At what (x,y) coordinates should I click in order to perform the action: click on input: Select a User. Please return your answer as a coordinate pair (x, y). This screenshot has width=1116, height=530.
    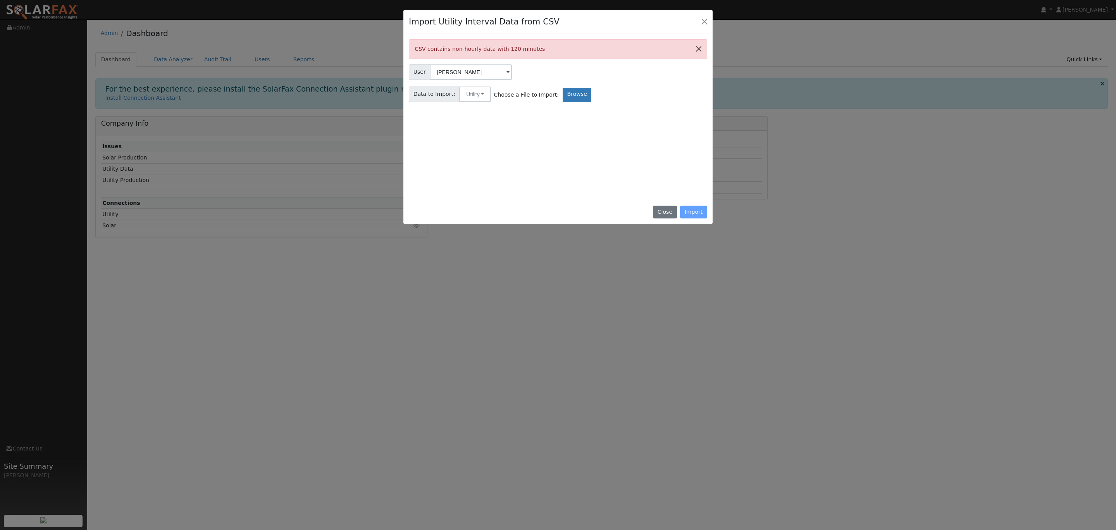
    Looking at the image, I should click on (471, 72).